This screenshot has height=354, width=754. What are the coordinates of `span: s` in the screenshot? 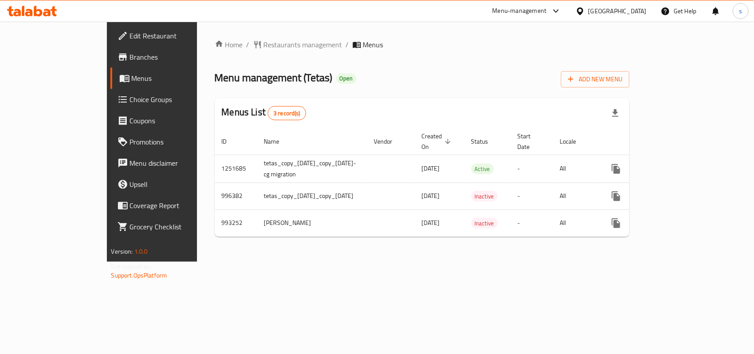 It's located at (741, 11).